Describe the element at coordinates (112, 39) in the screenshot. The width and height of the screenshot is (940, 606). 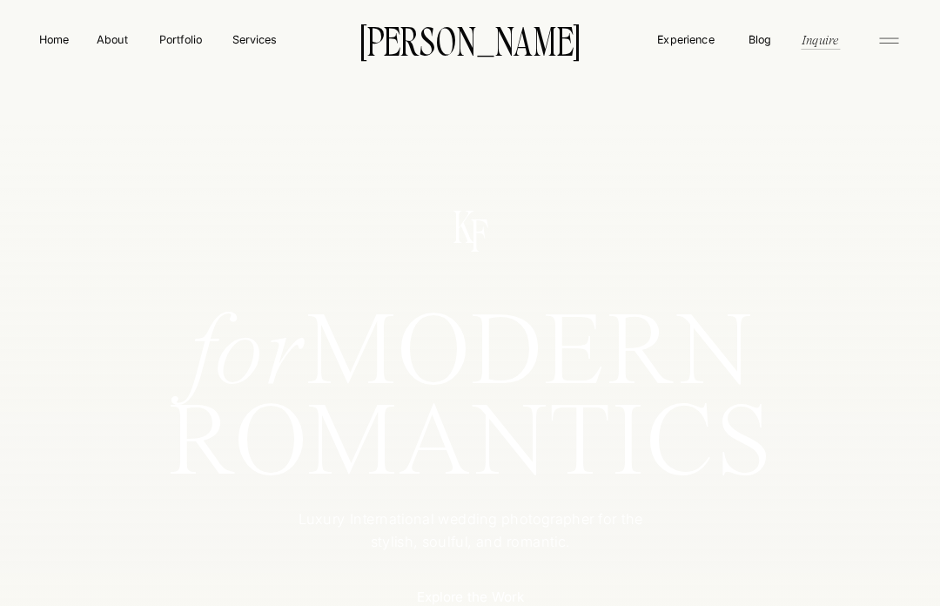
I see `a: About` at that location.